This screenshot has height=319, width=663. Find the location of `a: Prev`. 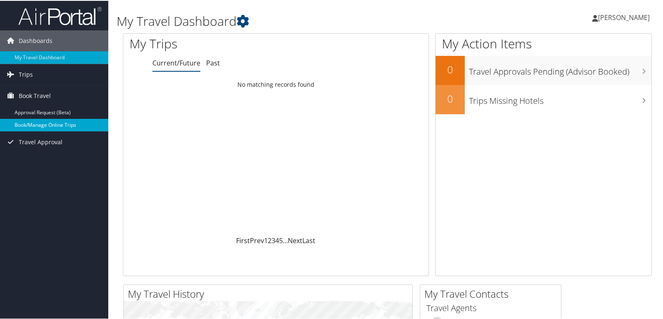

a: Prev is located at coordinates (257, 240).